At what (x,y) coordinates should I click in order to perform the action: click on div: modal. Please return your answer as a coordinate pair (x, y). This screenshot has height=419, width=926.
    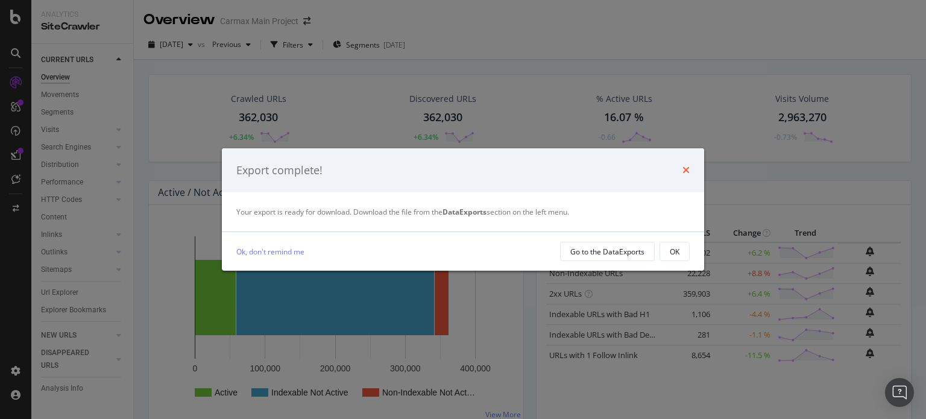
    Looking at the image, I should click on (463, 210).